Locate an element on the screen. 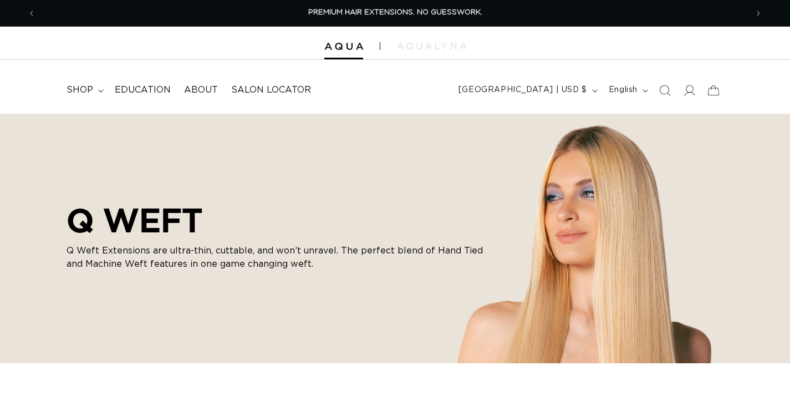 The width and height of the screenshot is (790, 401). button: English is located at coordinates (627, 90).